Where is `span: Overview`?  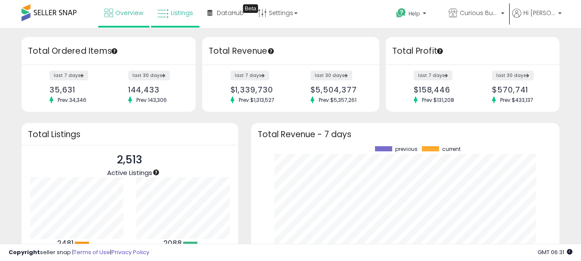 span: Overview is located at coordinates (129, 13).